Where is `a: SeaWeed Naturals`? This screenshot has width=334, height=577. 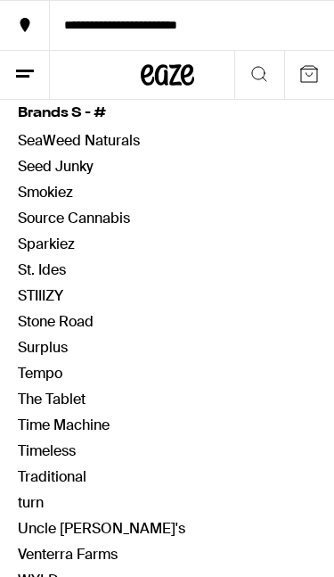
a: SeaWeed Naturals is located at coordinates (78, 140).